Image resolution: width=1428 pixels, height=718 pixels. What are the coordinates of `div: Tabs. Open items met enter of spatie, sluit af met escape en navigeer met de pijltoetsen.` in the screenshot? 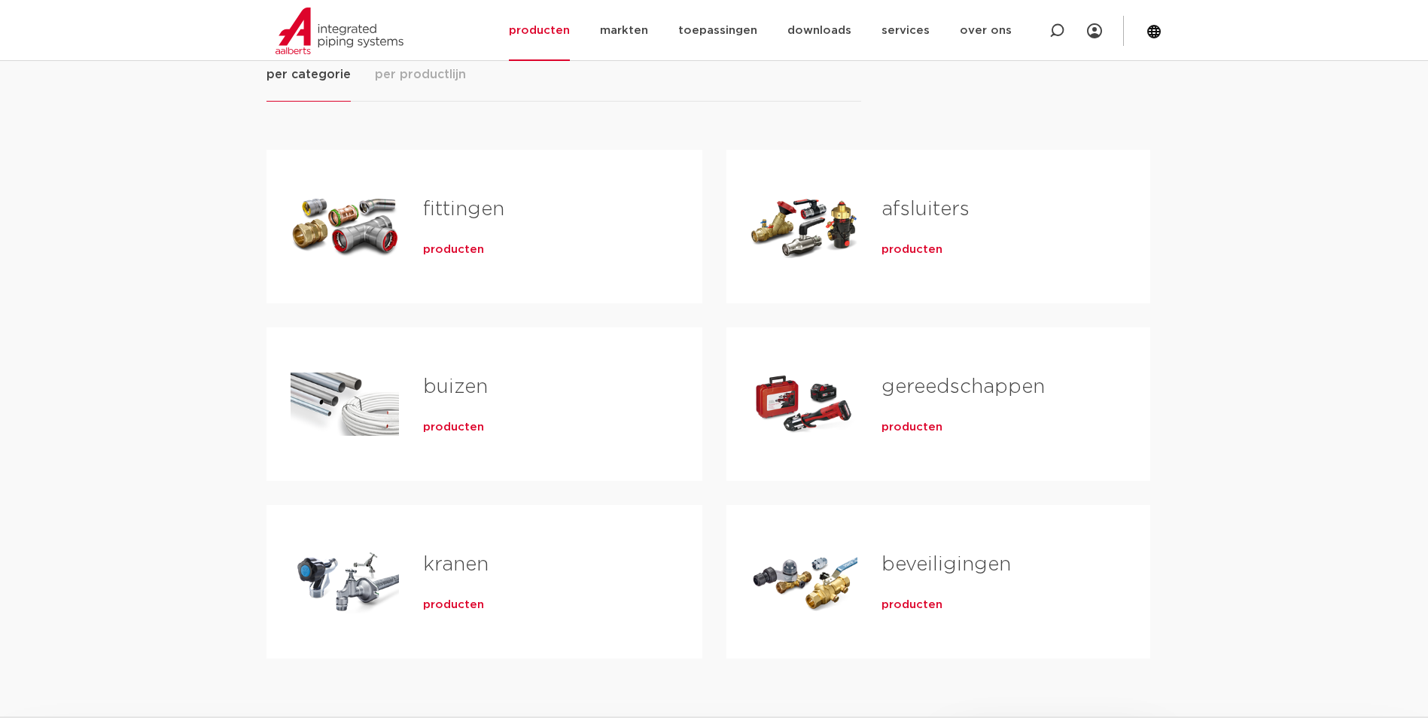 It's located at (714, 373).